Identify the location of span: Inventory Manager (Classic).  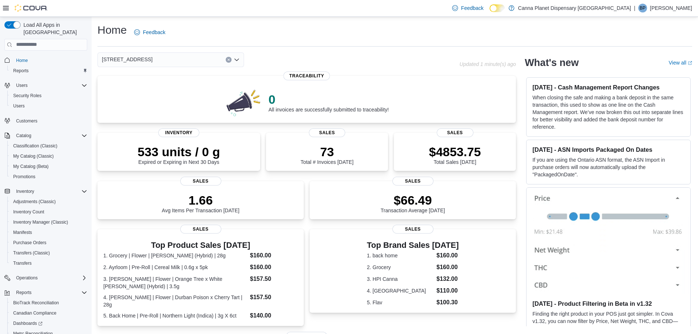
(41, 222).